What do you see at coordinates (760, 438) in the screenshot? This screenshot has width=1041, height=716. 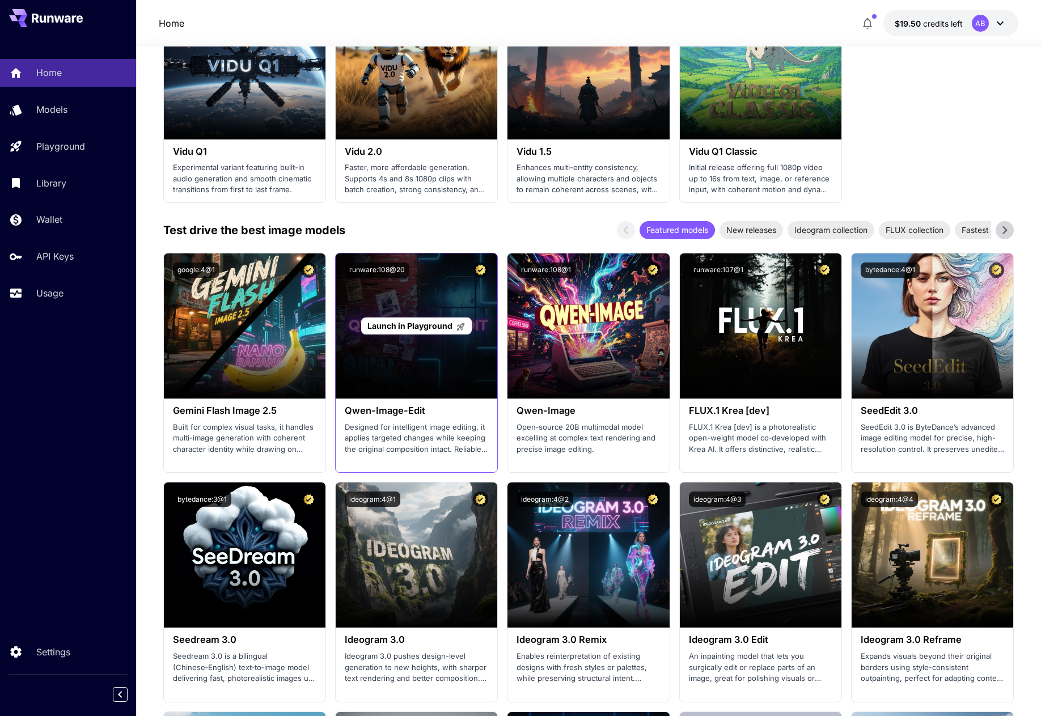 I see `p: FLUX.1 Krea [dev] is a photorealistic open-weight model co‑developed with Krea AI. It offers dist...` at bounding box center [760, 438].